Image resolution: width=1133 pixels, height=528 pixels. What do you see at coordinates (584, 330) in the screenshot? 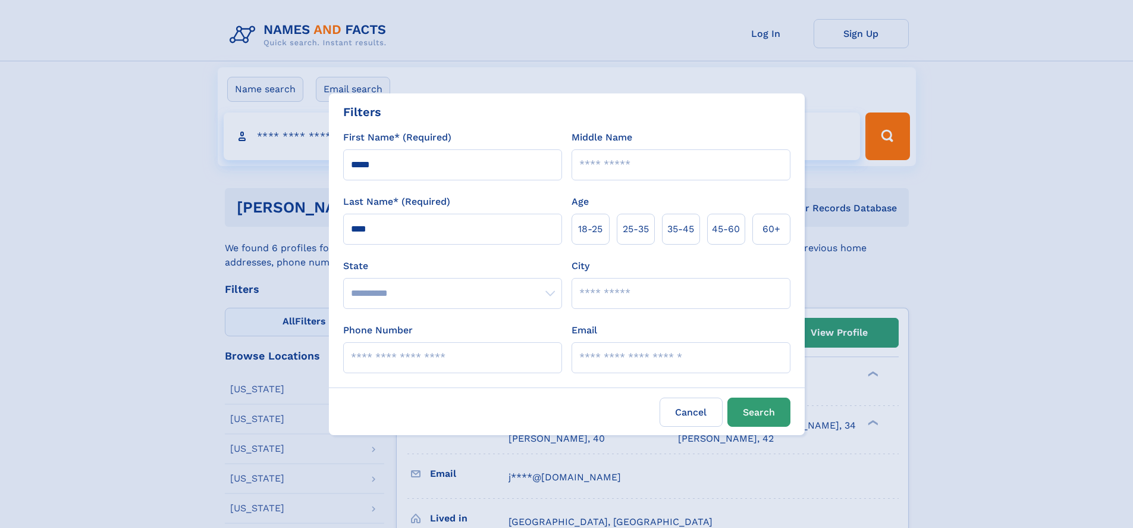
I see `label: Email` at bounding box center [584, 330].